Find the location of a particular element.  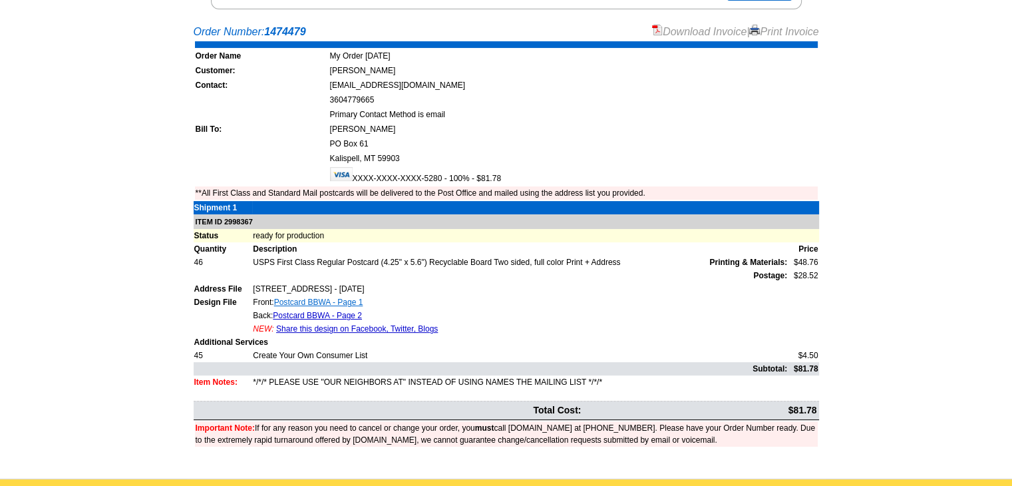

td: Back: is located at coordinates (520, 315).